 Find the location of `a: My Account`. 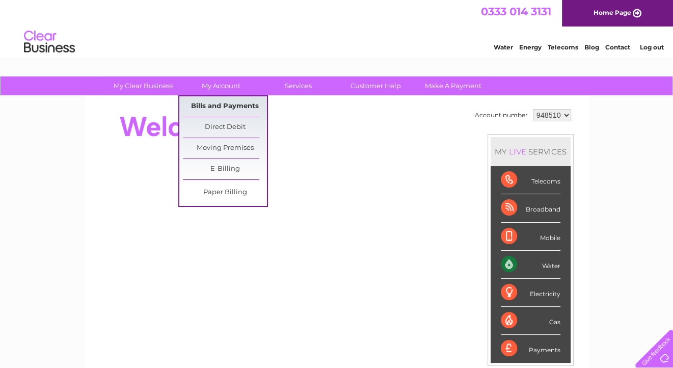

a: My Account is located at coordinates (221, 86).